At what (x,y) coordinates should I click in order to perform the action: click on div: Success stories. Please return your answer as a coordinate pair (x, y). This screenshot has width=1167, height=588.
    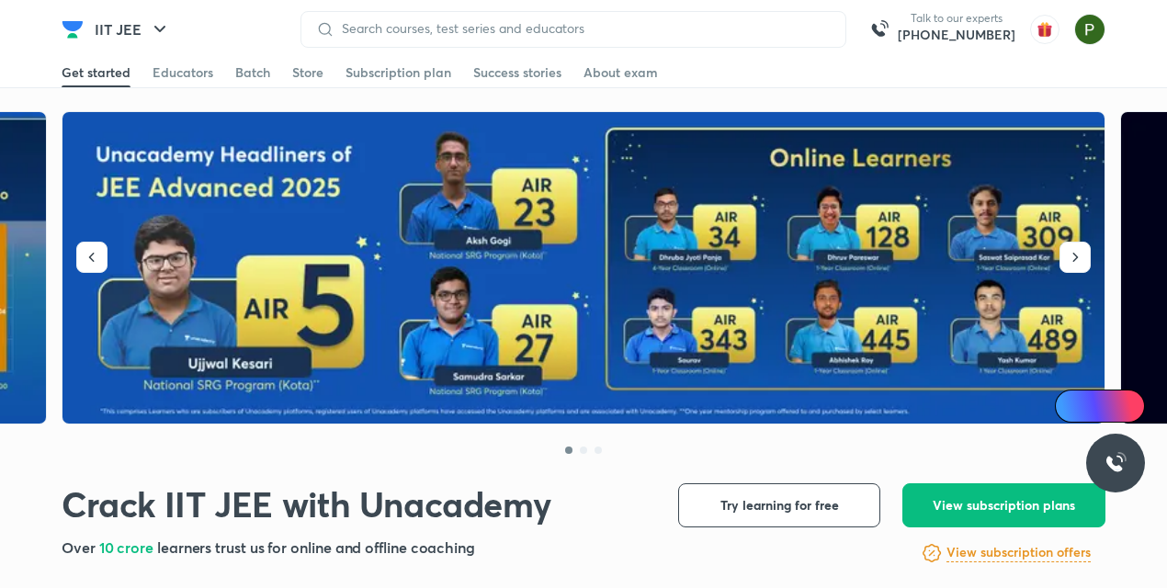
    Looking at the image, I should click on (517, 73).